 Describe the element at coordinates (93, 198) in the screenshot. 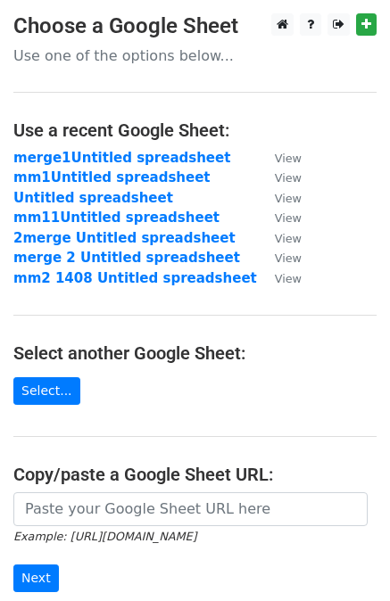

I see `strong: Untitled spreadsheet` at that location.